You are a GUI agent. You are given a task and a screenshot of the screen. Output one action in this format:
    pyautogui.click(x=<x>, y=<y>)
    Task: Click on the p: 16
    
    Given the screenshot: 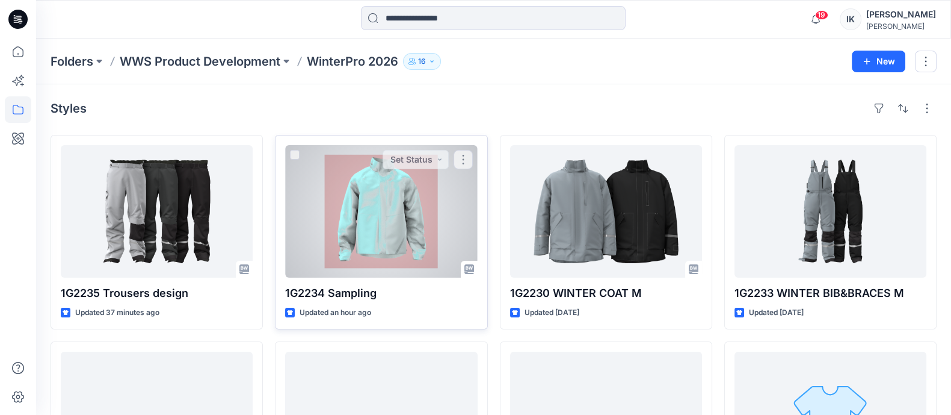 What is the action you would take?
    pyautogui.click(x=422, y=61)
    